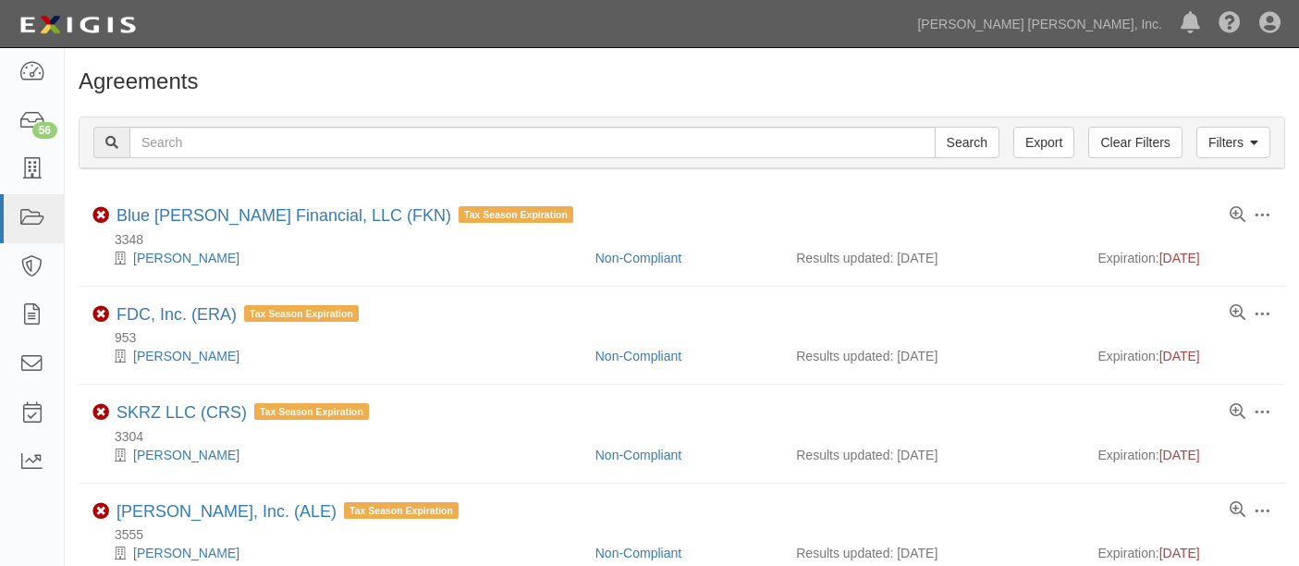  I want to click on div: Mericia Mills, Inc. (ALE), so click(287, 512).